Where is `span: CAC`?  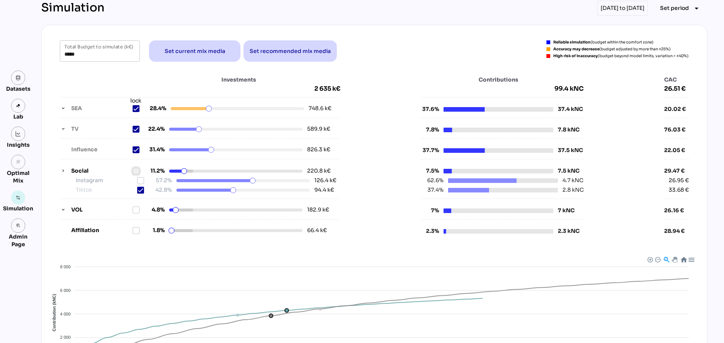 span: CAC is located at coordinates (677, 80).